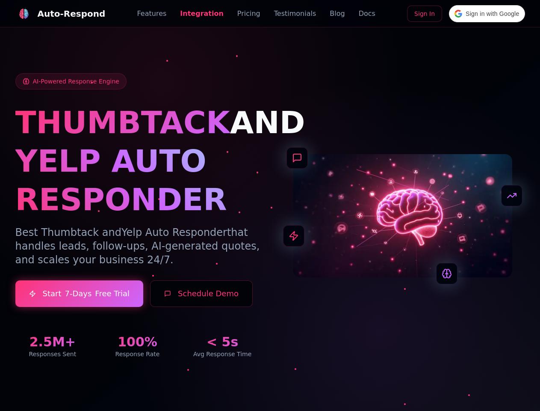 The width and height of the screenshot is (540, 411). Describe the element at coordinates (249, 14) in the screenshot. I see `a: Pricing` at that location.